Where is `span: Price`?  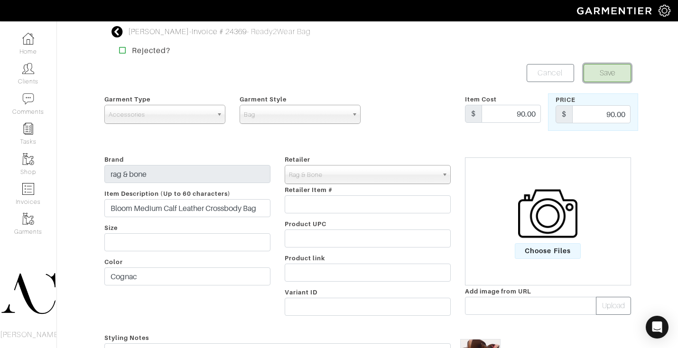 span: Price is located at coordinates (566, 100).